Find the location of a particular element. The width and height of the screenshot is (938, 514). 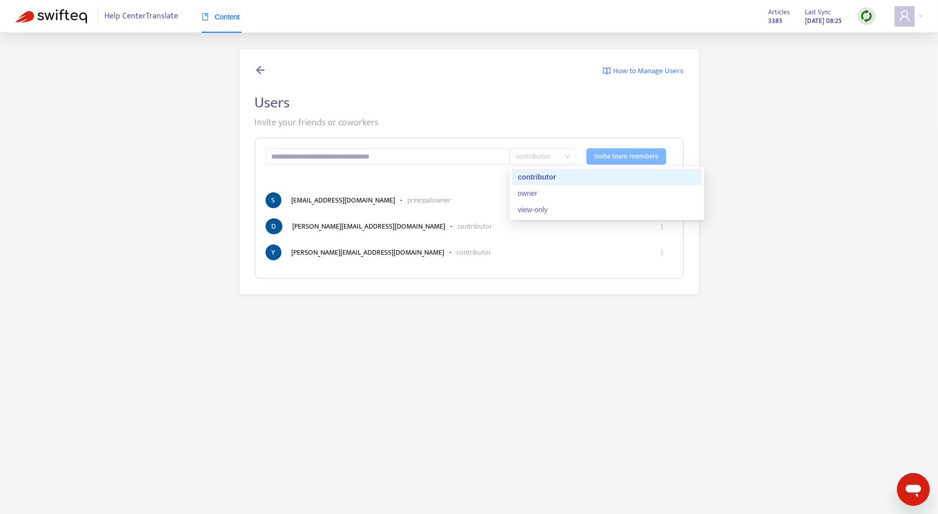

img: Swifteq is located at coordinates (51, 16).